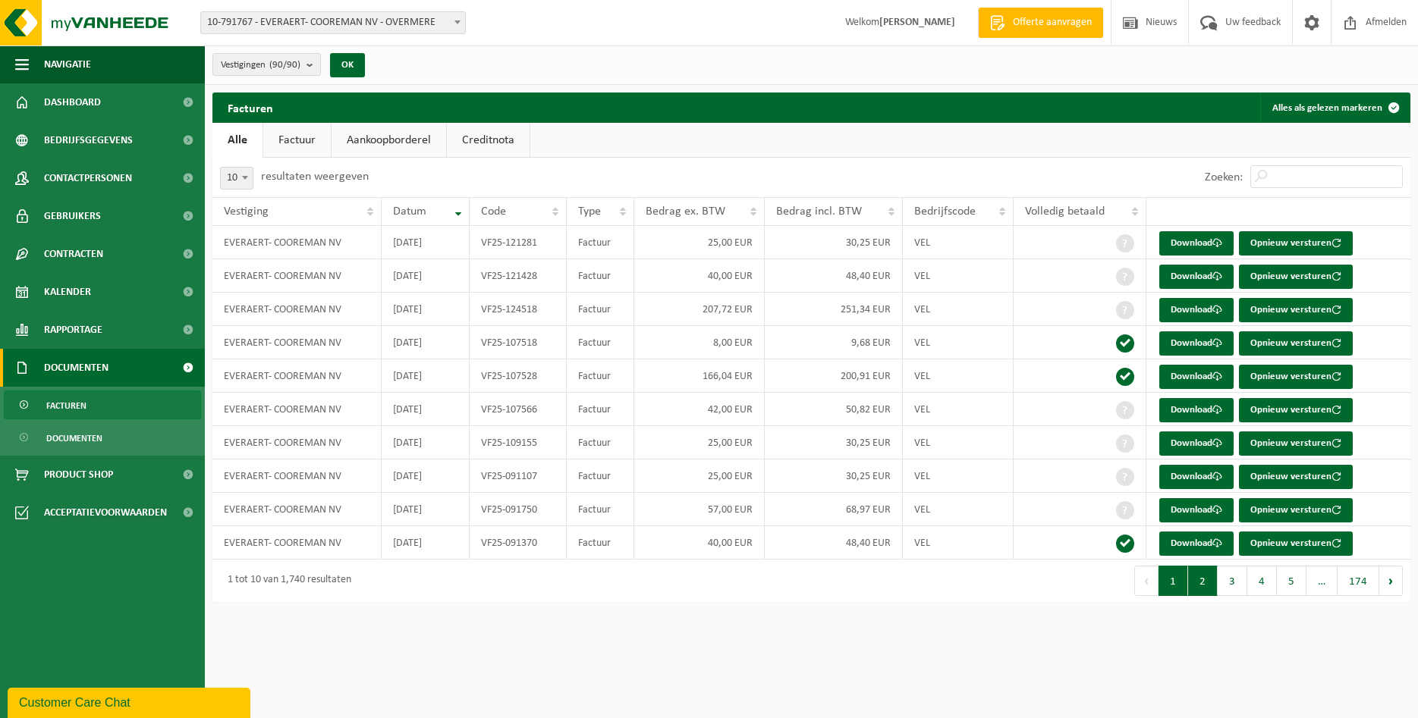  I want to click on button: 4, so click(1262, 581).